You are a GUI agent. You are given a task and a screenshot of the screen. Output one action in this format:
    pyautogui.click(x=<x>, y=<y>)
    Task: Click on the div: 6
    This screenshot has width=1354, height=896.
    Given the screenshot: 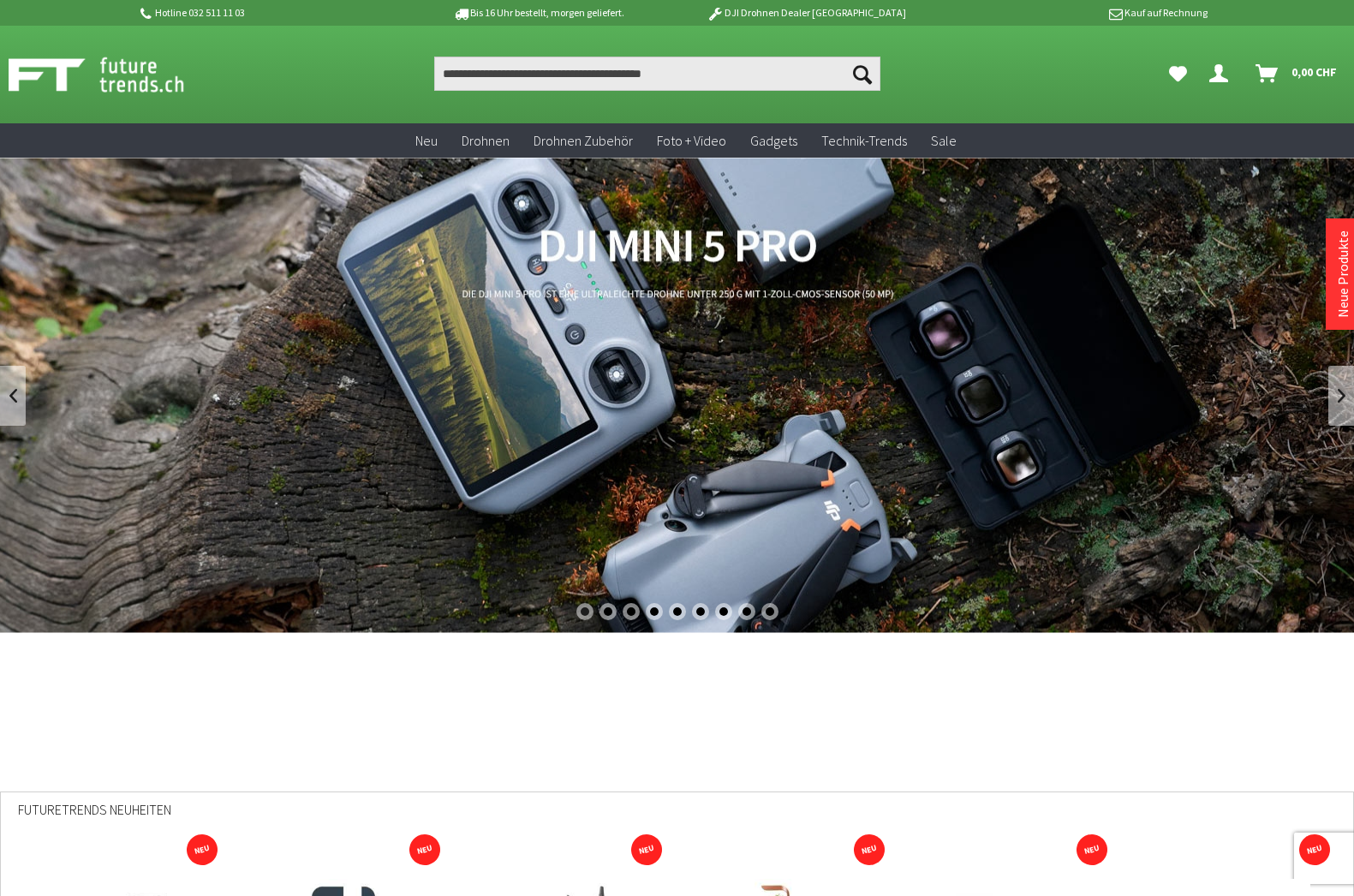 What is the action you would take?
    pyautogui.click(x=701, y=612)
    